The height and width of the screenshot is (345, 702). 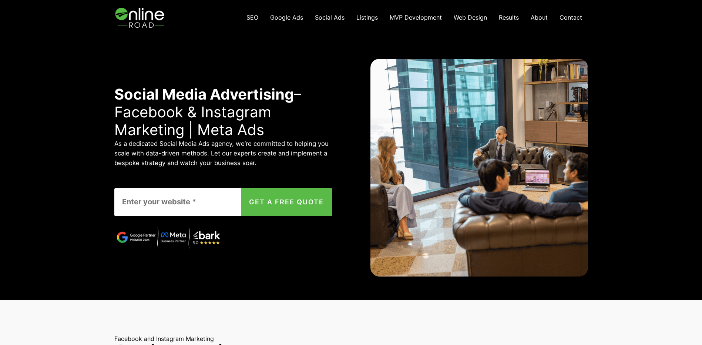 I want to click on a: Listings, so click(x=367, y=17).